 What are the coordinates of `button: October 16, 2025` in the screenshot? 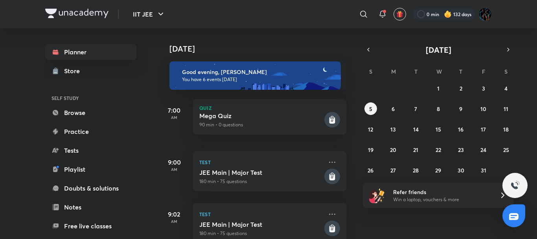 It's located at (461, 129).